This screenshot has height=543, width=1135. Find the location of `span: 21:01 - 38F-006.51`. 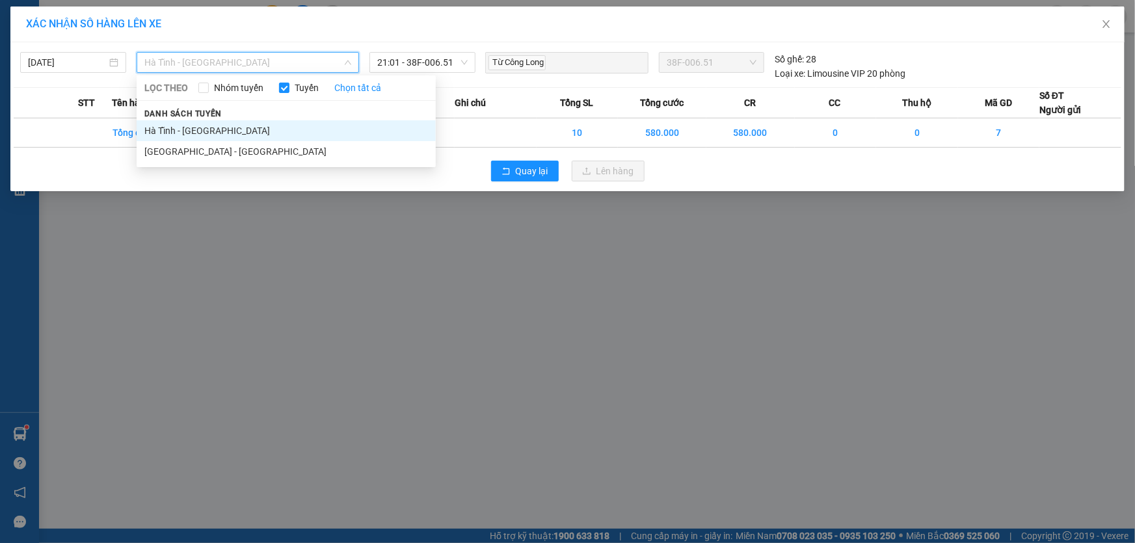

span: 21:01 - 38F-006.51 is located at coordinates (422, 62).